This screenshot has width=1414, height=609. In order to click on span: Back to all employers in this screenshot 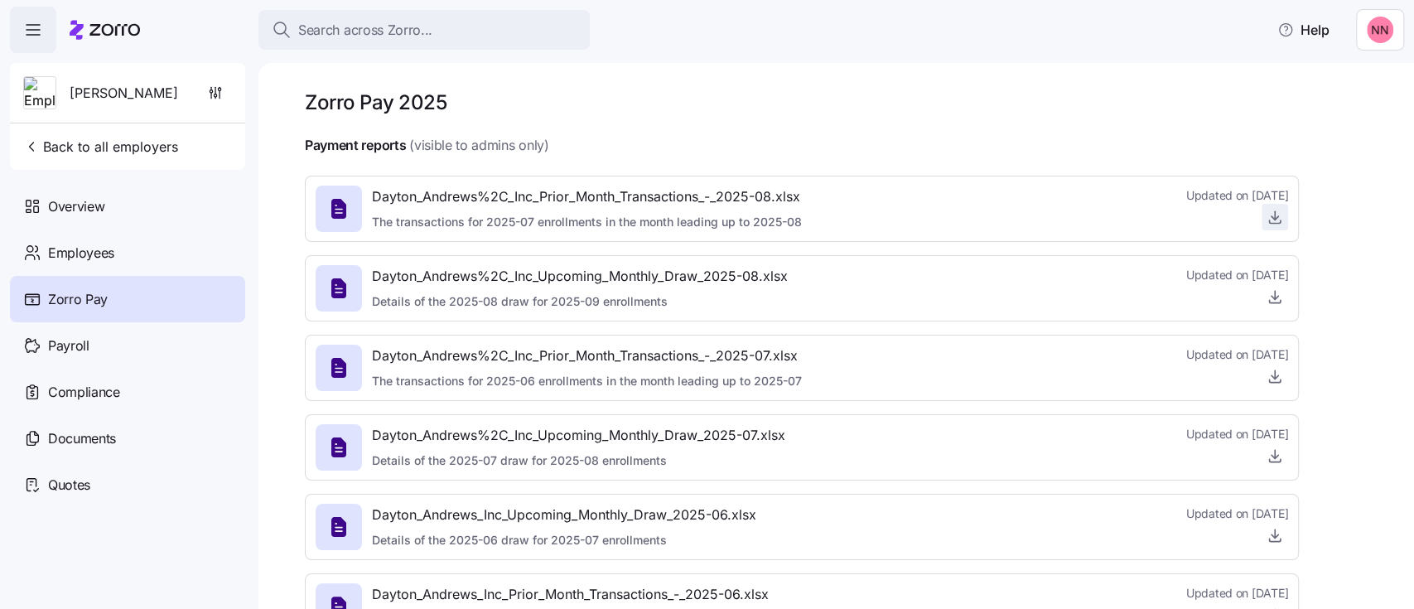, I will do `click(100, 147)`.